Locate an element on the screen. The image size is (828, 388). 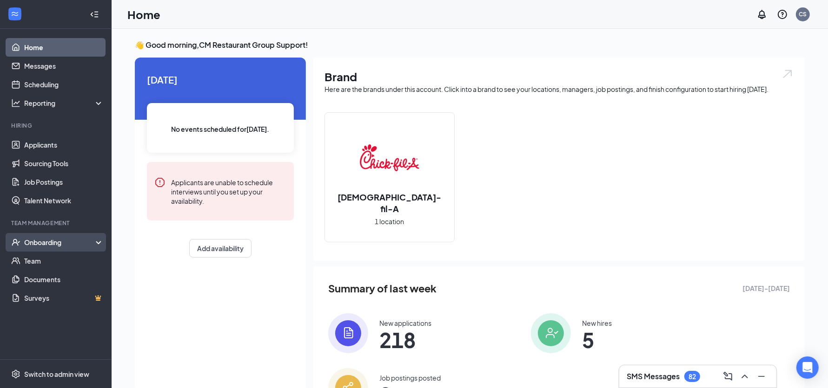
img: Chick-fil-A is located at coordinates (389, 158).